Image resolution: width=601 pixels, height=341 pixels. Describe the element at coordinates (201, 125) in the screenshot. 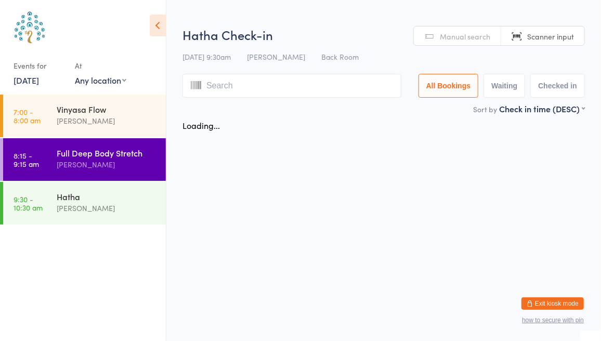

I see `div: Loading...` at that location.